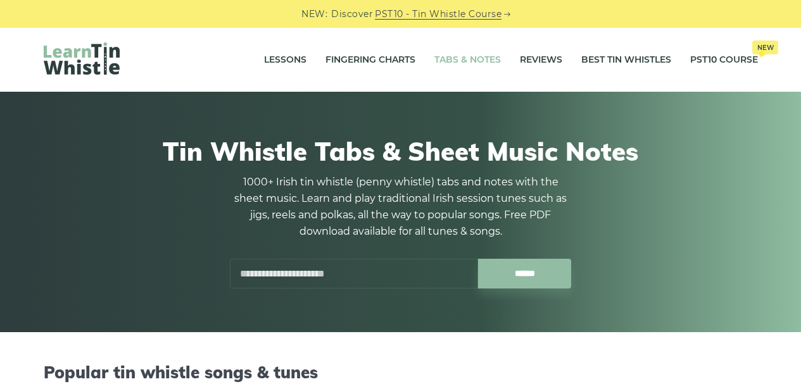 This screenshot has width=801, height=384. I want to click on h2: Popular tin whistle songs & tunes, so click(401, 372).